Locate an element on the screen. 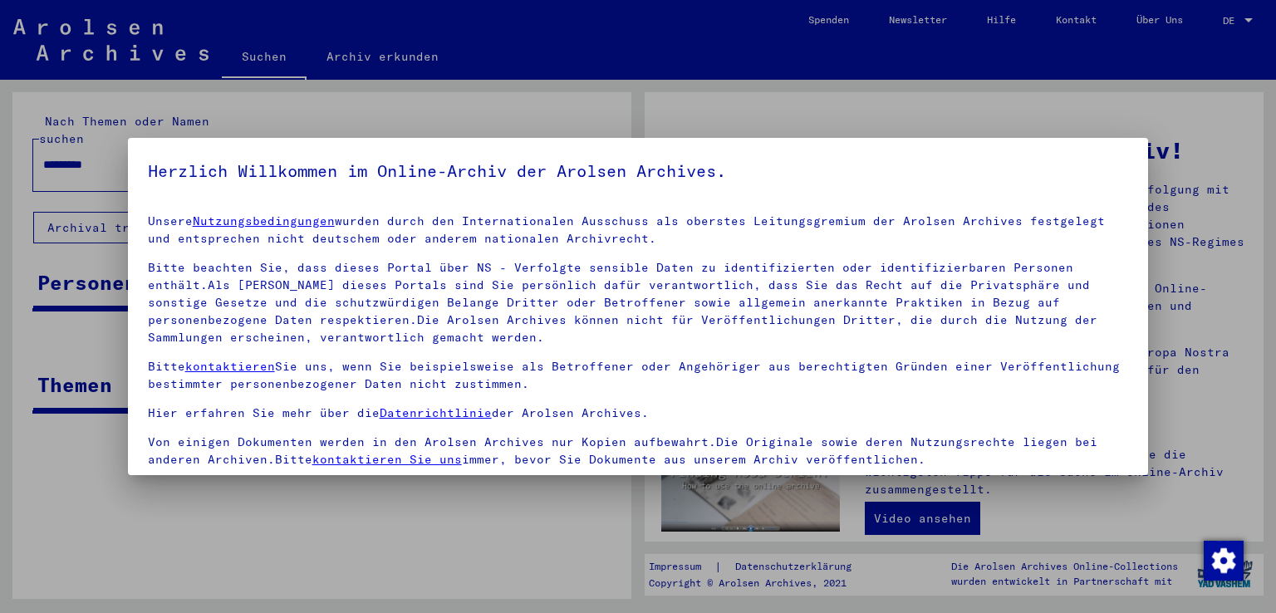 Image resolution: width=1276 pixels, height=613 pixels. a: Nutzungsbedingungen is located at coordinates (263, 221).